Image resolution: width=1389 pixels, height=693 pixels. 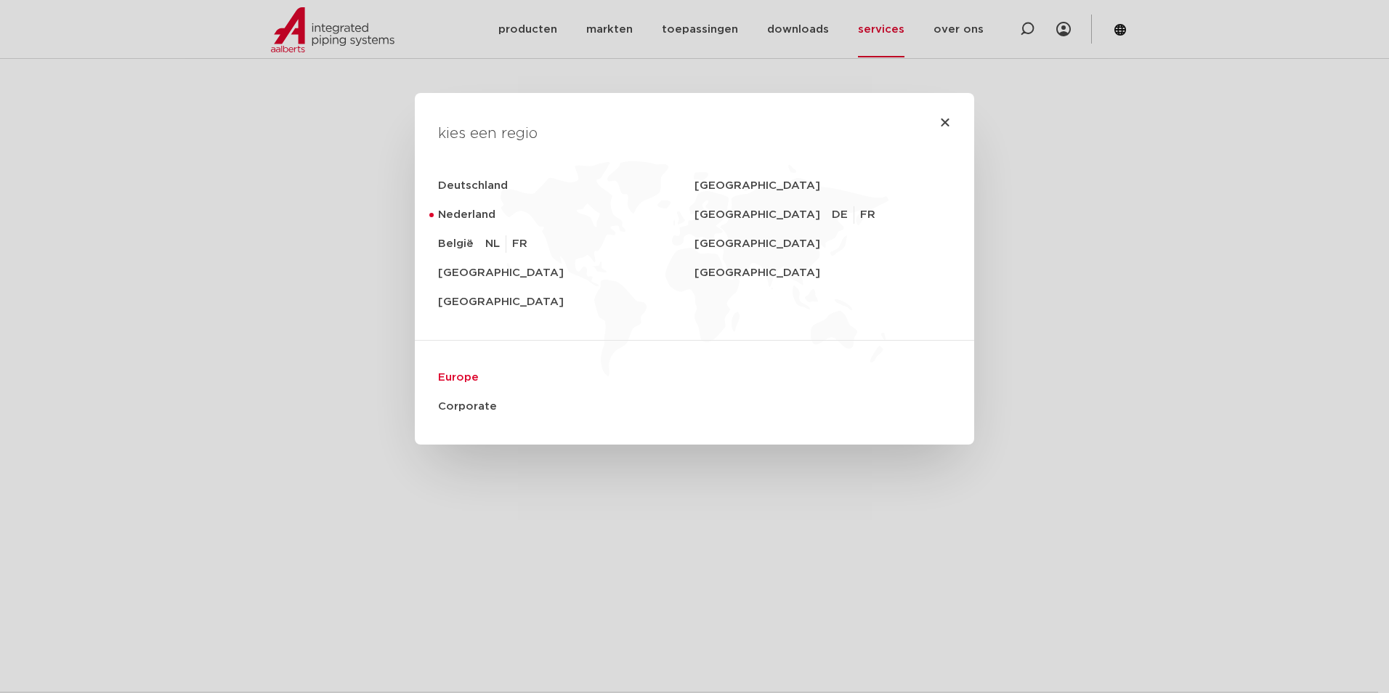 I want to click on a: België, so click(x=461, y=244).